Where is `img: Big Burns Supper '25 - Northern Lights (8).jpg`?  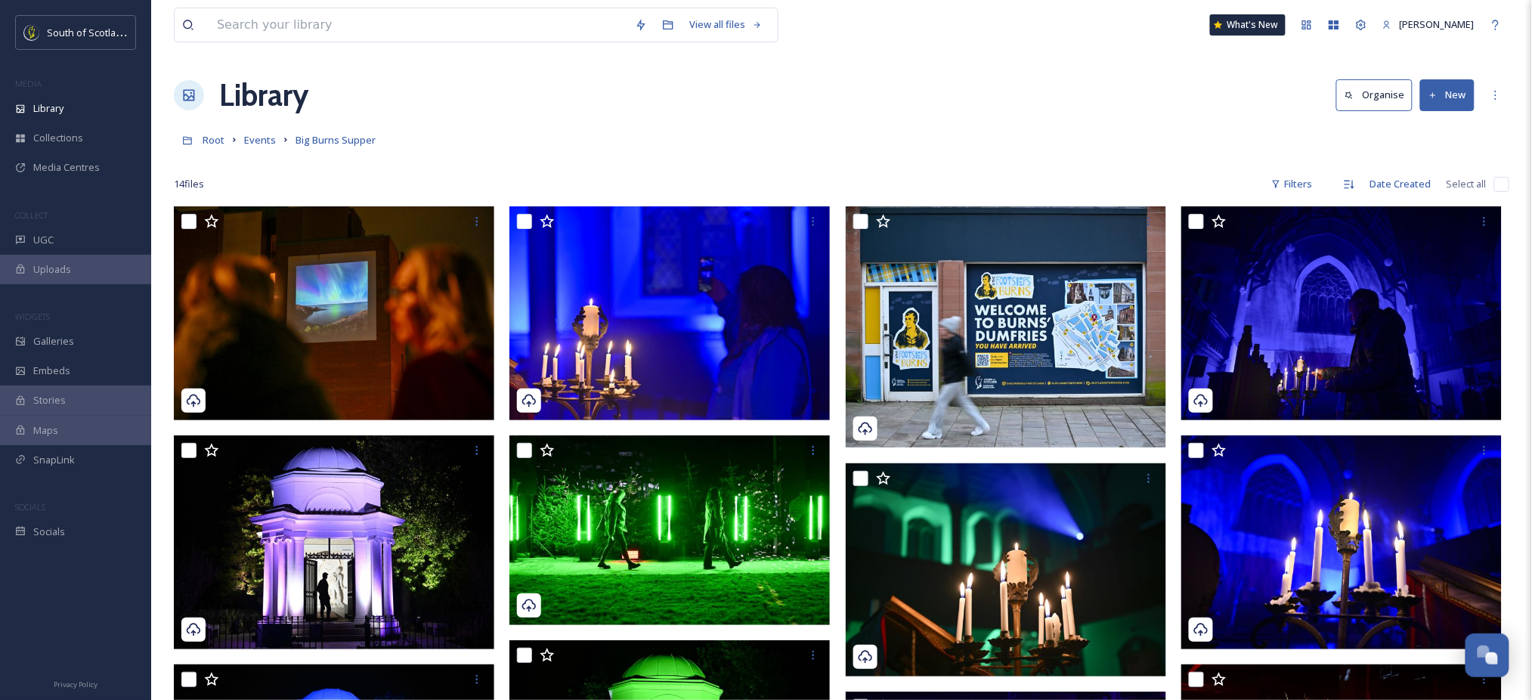
img: Big Burns Supper '25 - Northern Lights (8).jpg is located at coordinates (669, 530).